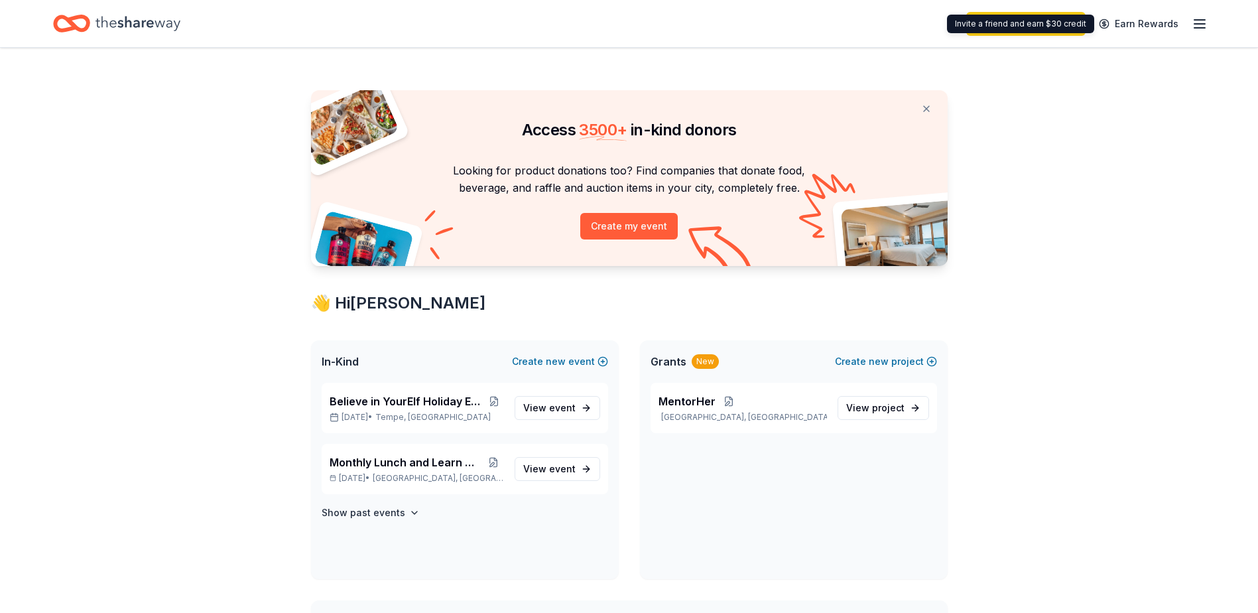  Describe the element at coordinates (371, 513) in the screenshot. I see `button: Show past events` at that location.